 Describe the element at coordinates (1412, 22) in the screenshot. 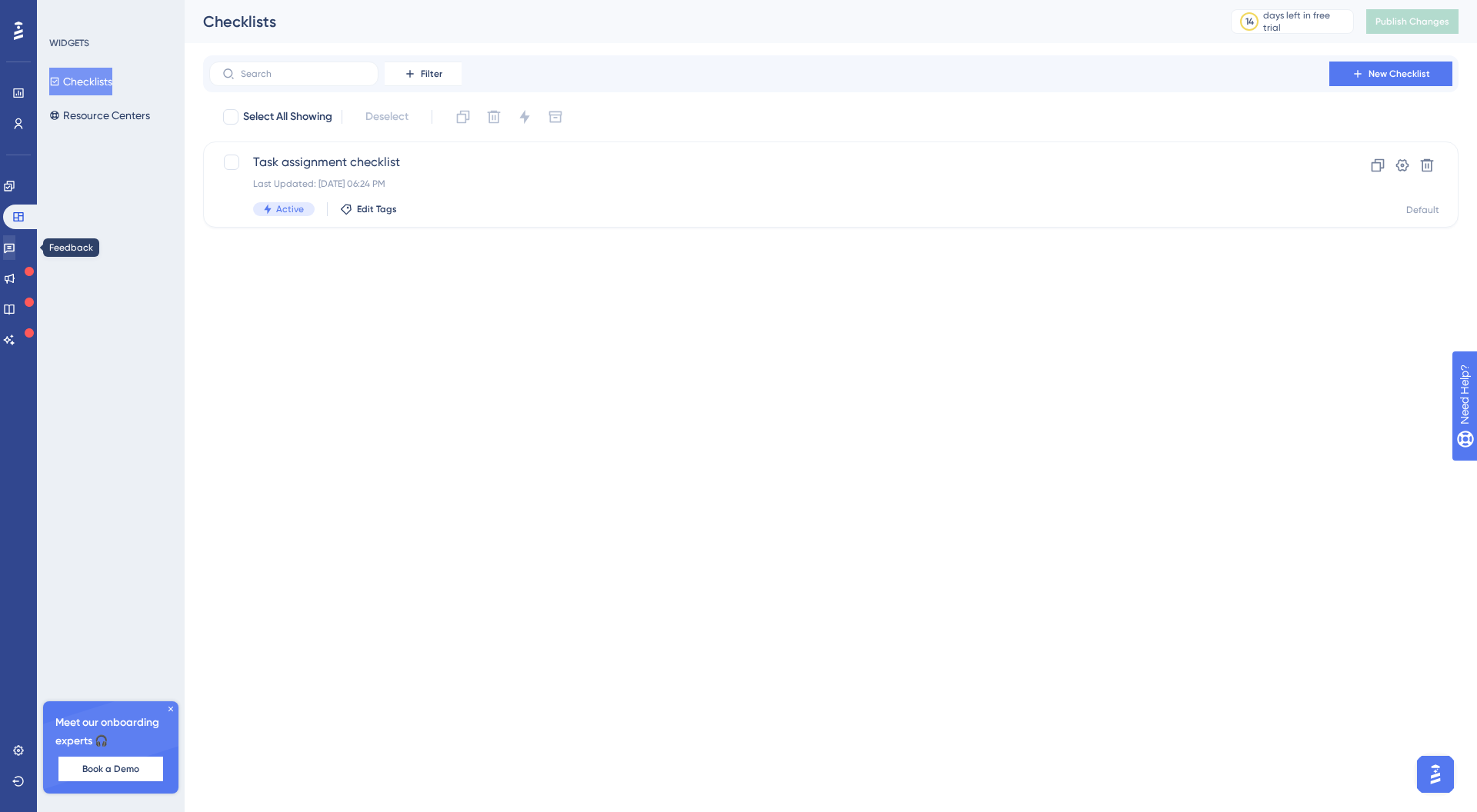

I see `span: Publish Changes` at that location.